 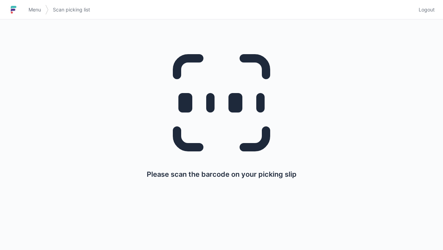 I want to click on span: Logout, so click(x=427, y=10).